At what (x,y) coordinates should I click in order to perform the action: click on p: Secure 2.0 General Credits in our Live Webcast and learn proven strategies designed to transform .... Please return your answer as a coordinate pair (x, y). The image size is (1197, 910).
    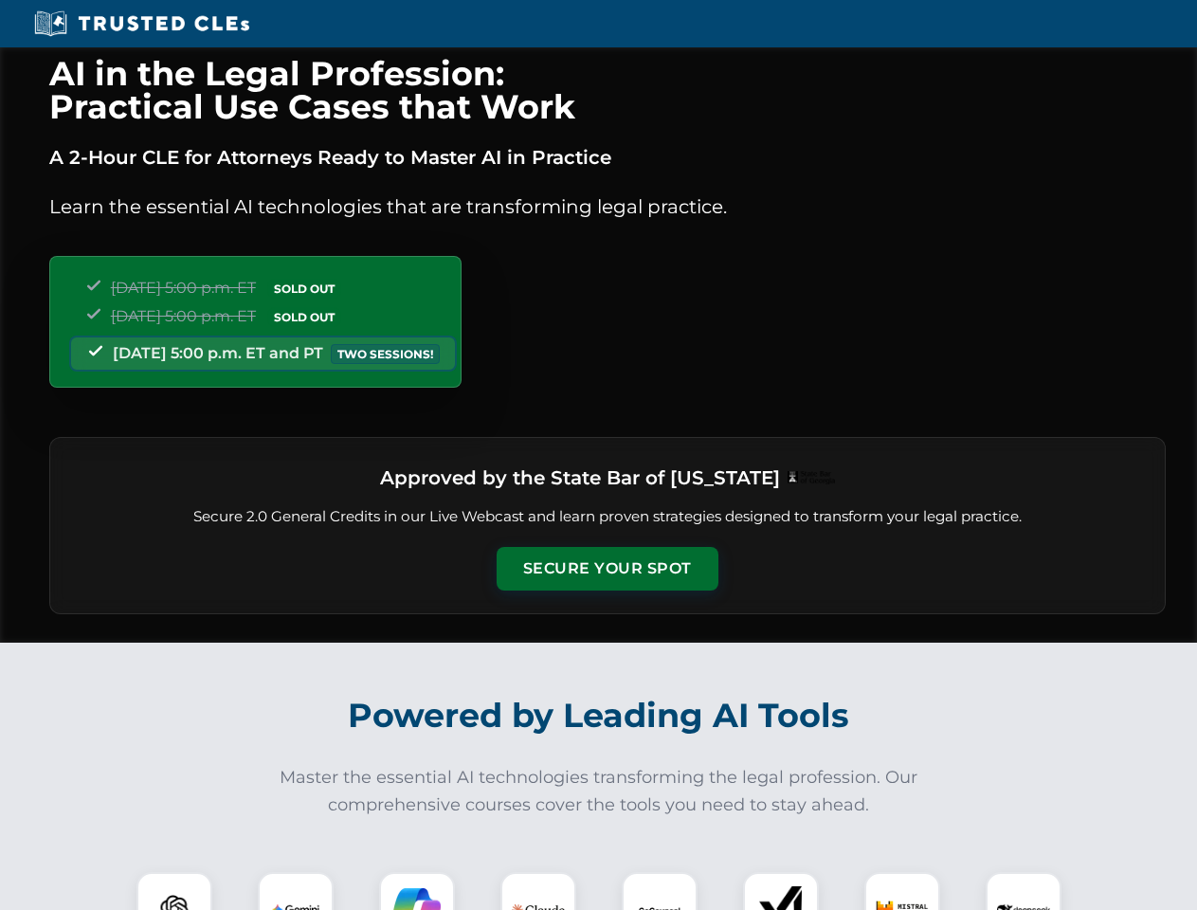
    Looking at the image, I should click on (608, 517).